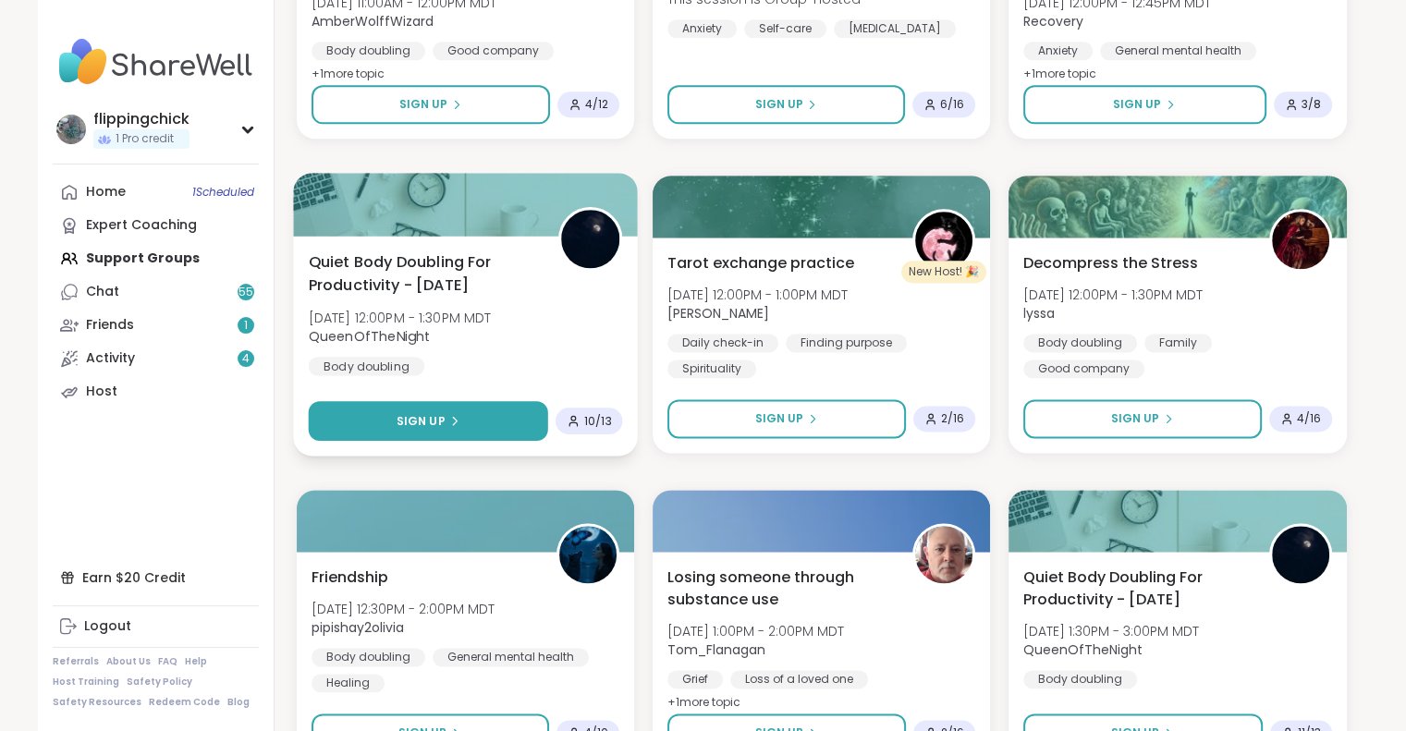  I want to click on span: 4 / 12, so click(596, 104).